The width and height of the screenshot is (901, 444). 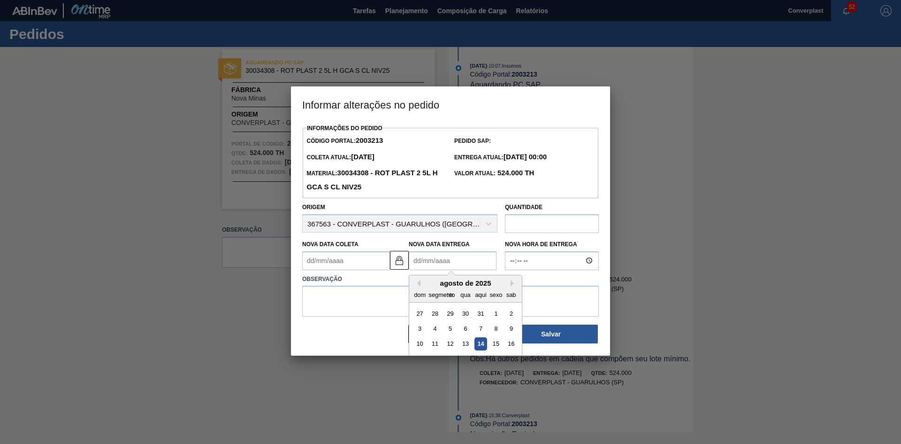 What do you see at coordinates (511, 328) in the screenshot?
I see `div: Escolha sábado, 9 de agosto de 2025` at bounding box center [511, 328].